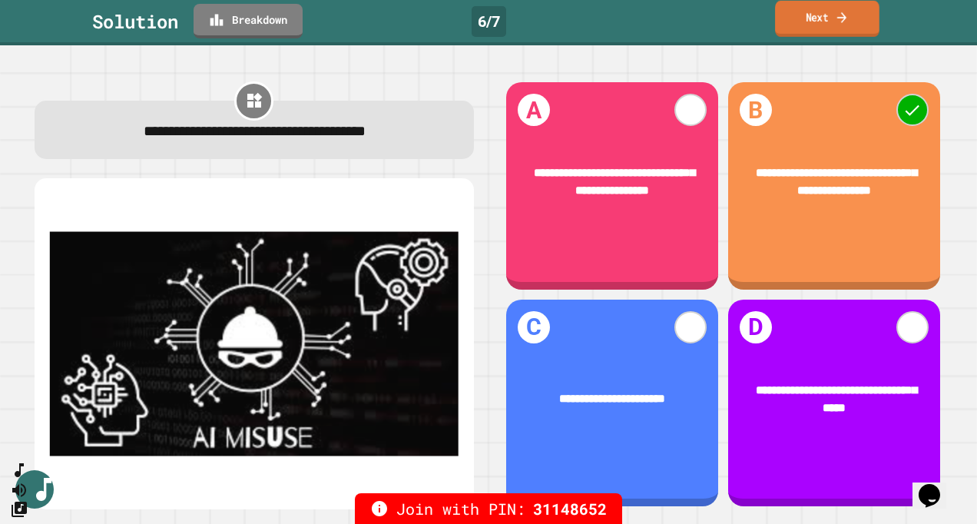  I want to click on h1: B, so click(756, 110).